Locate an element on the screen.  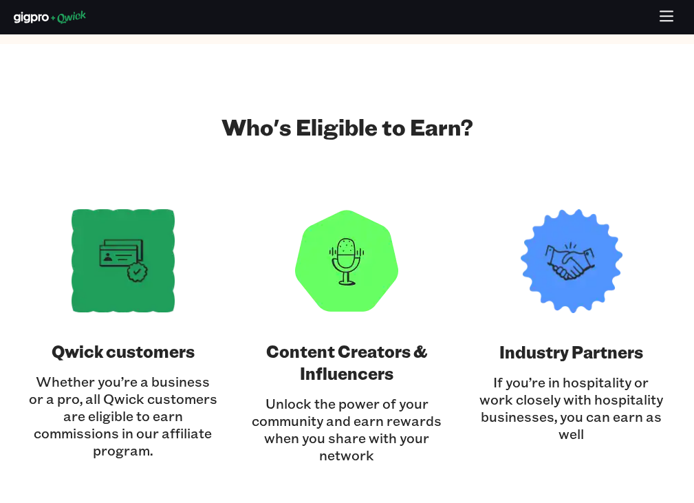
img: If you’re in hospitality or work closely with hospitality businesses, you can earn as well is located at coordinates (571, 261).